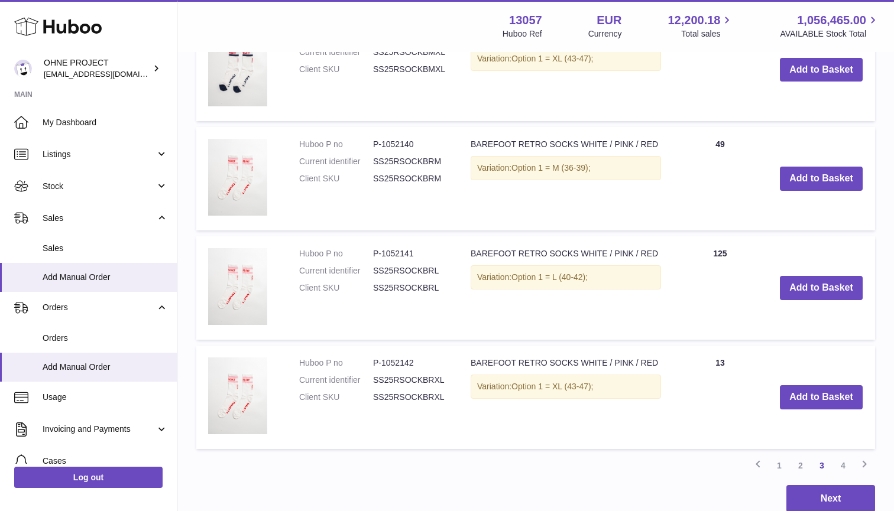 The width and height of the screenshot is (894, 511). Describe the element at coordinates (609, 20) in the screenshot. I see `strong: EUR` at that location.